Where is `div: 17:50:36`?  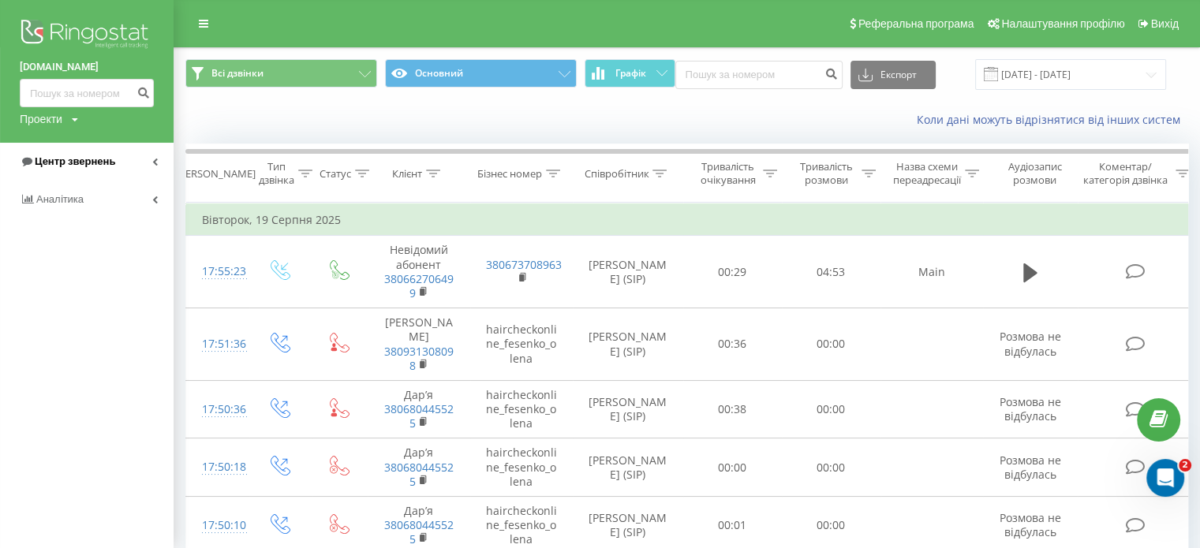
div: 17:50:36 is located at coordinates (218, 409).